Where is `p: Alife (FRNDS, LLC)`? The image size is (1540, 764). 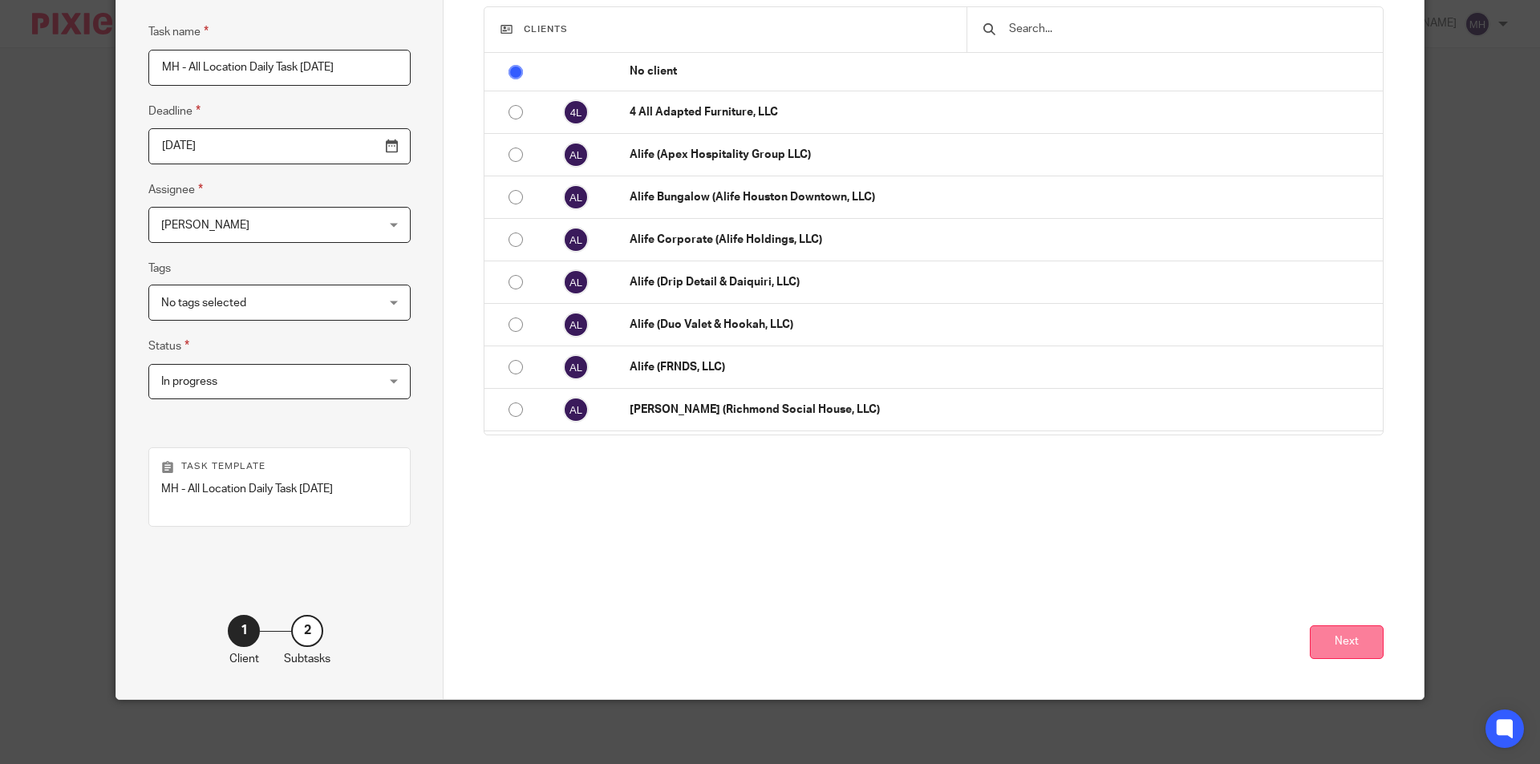
p: Alife (FRNDS, LLC) is located at coordinates (1002, 367).